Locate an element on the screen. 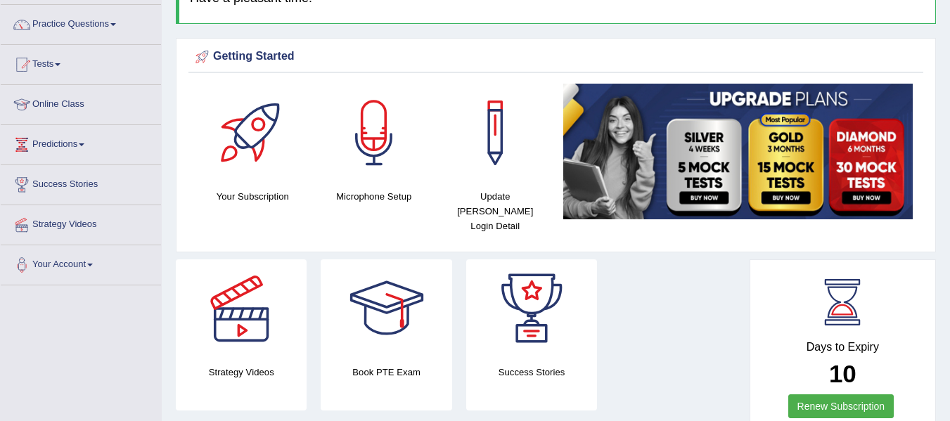  div: Getting Started is located at coordinates (556, 57).